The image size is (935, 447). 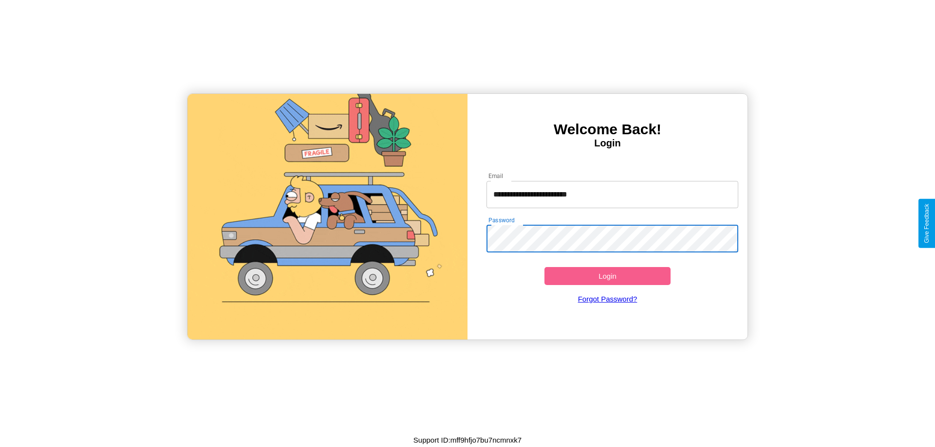 What do you see at coordinates (926, 223) in the screenshot?
I see `div: Give Feedback` at bounding box center [926, 223].